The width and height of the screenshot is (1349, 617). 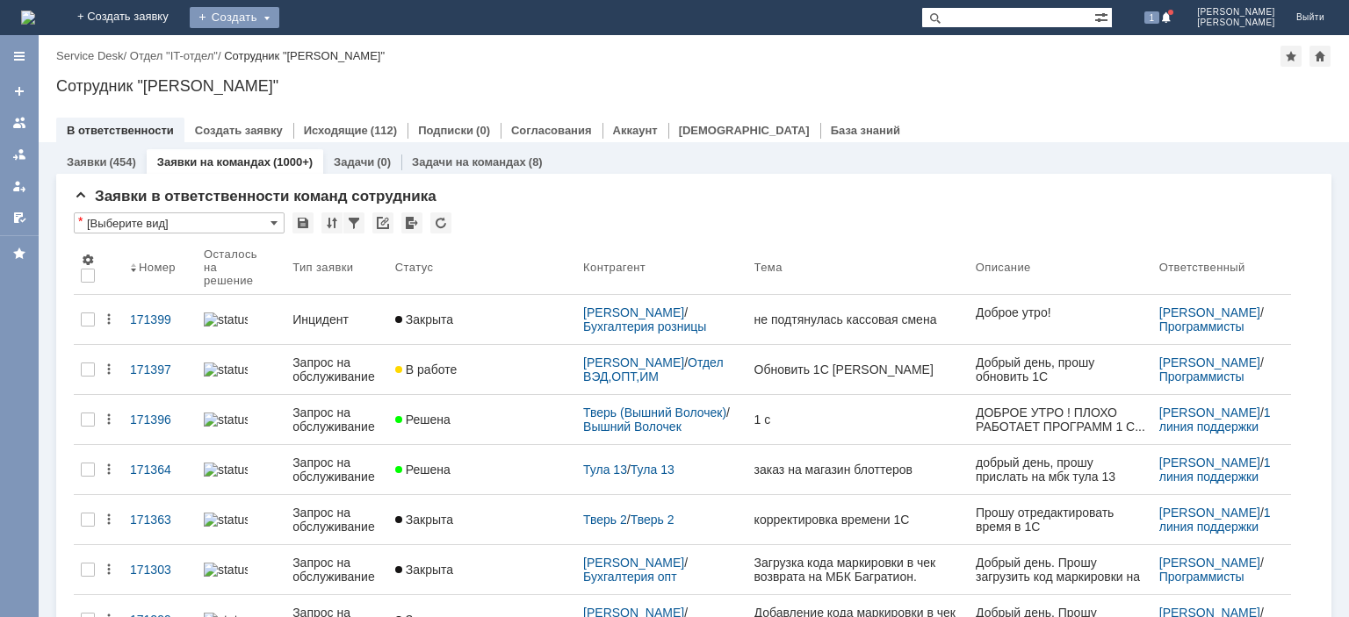 I want to click on a: Задачи, so click(x=354, y=162).